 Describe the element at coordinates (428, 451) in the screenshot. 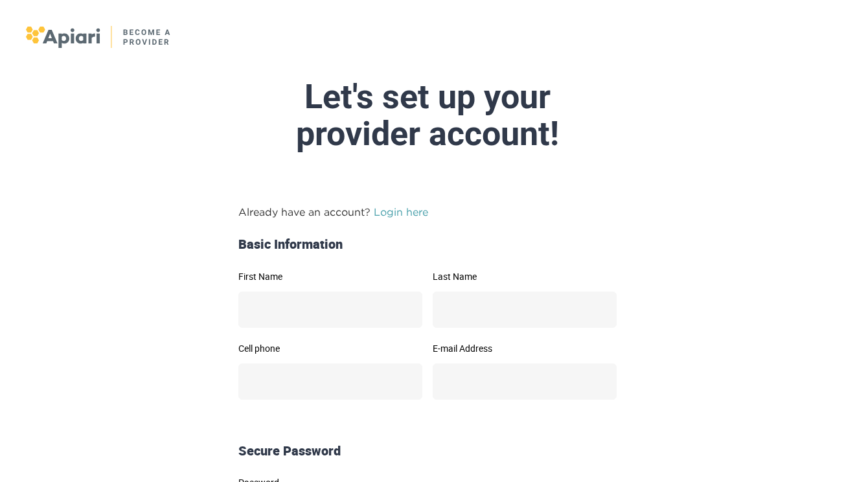

I see `div: Secure Password` at that location.